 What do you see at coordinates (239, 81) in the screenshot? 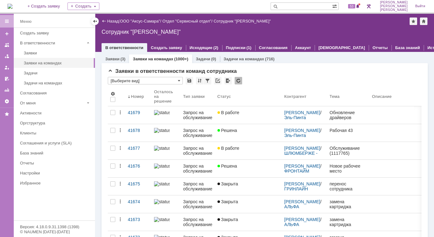
I see `div: Обновлять список` at bounding box center [239, 81].